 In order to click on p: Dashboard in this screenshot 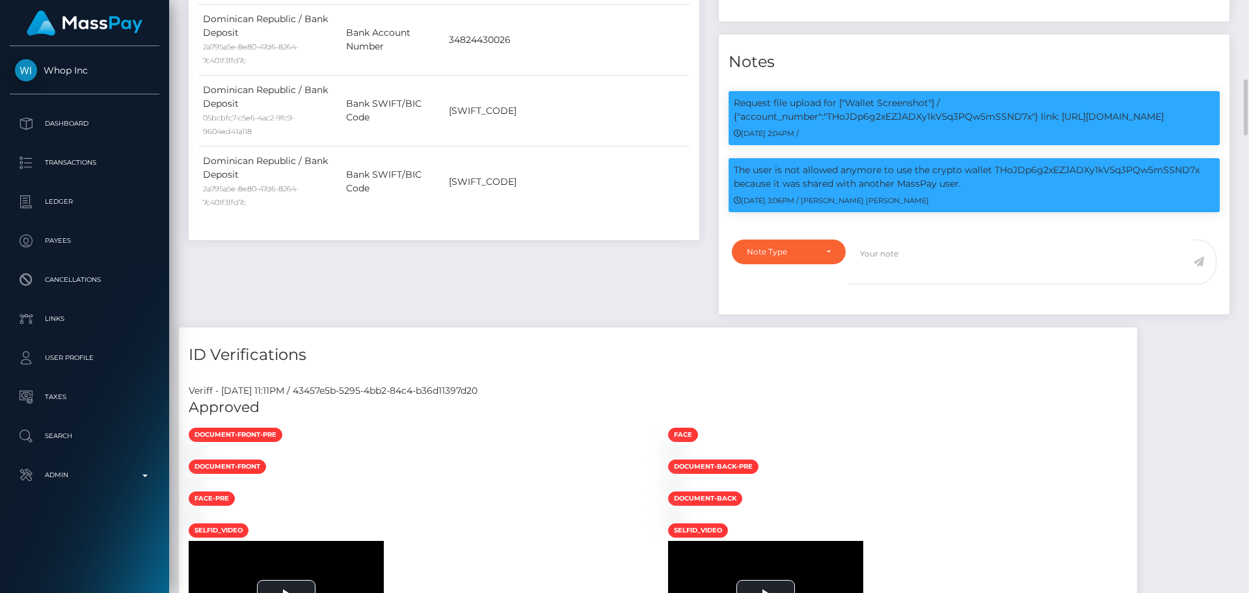, I will do `click(85, 124)`.